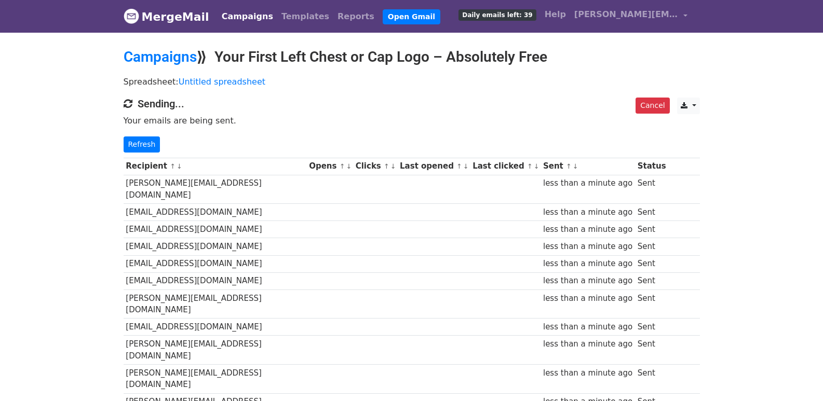 The image size is (823, 401). I want to click on a: Daily emails left: 39, so click(497, 15).